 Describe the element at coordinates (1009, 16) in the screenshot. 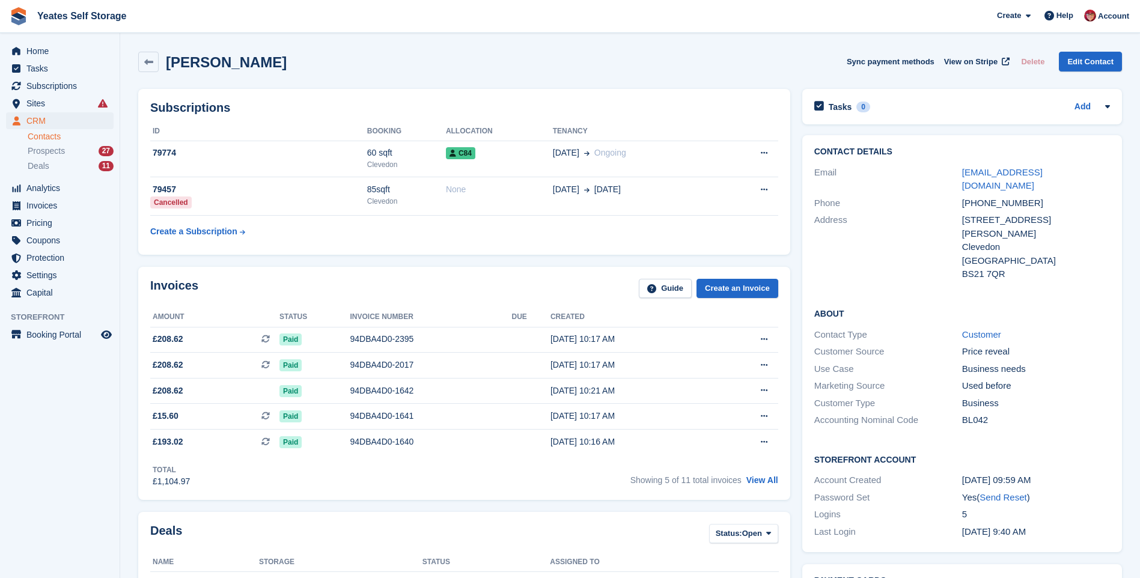

I see `span: Create` at that location.